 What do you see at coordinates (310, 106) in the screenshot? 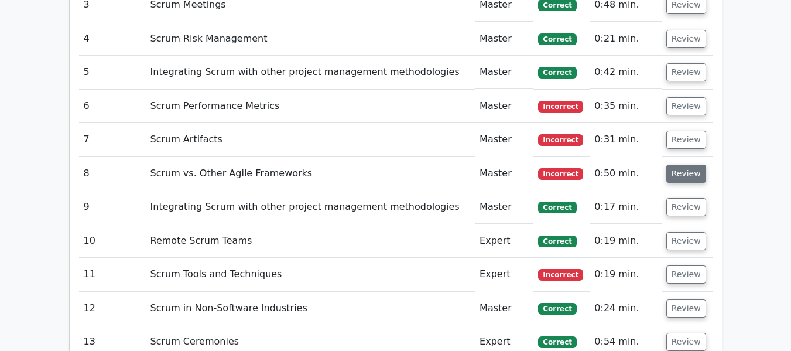
I see `td: Scrum Performance Metrics` at bounding box center [310, 106].